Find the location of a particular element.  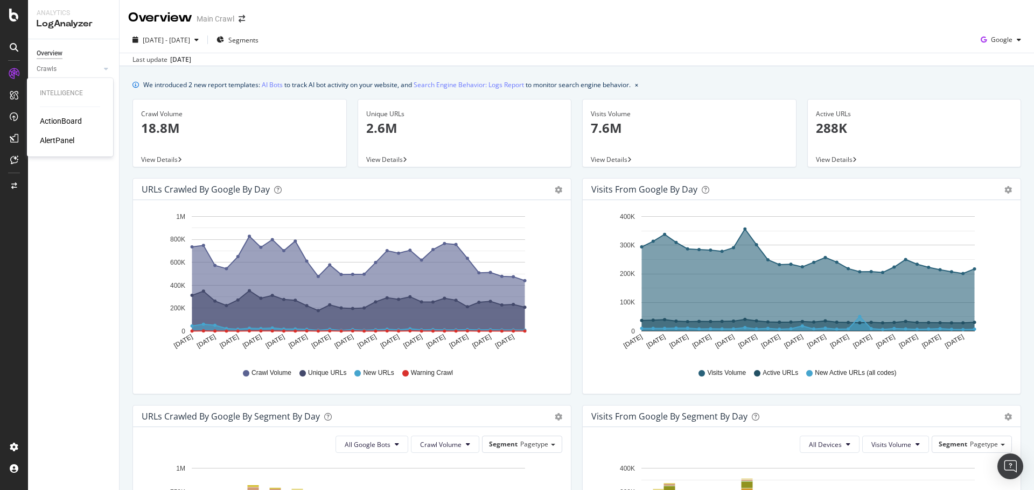

div: LogAnalyzer is located at coordinates (73, 24).